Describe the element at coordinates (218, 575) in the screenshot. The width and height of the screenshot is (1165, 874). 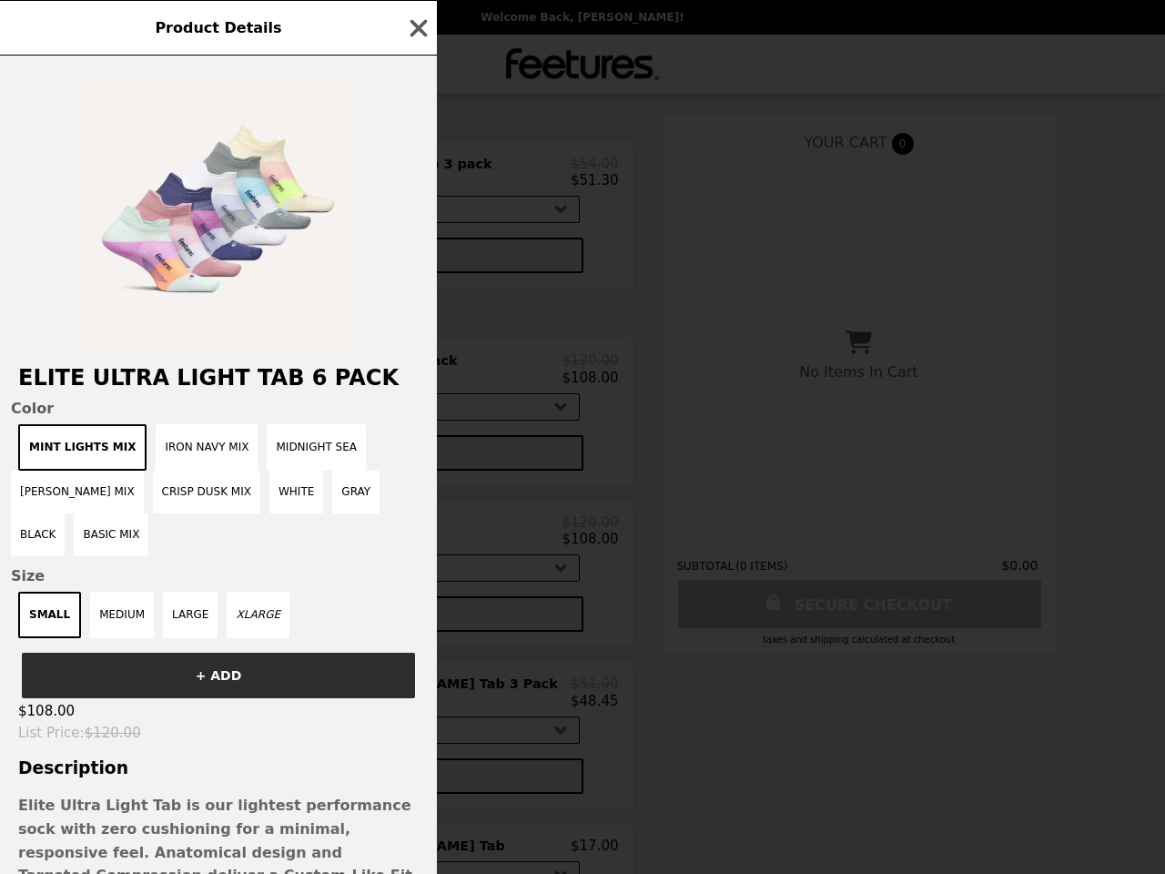
I see `span: Size` at that location.